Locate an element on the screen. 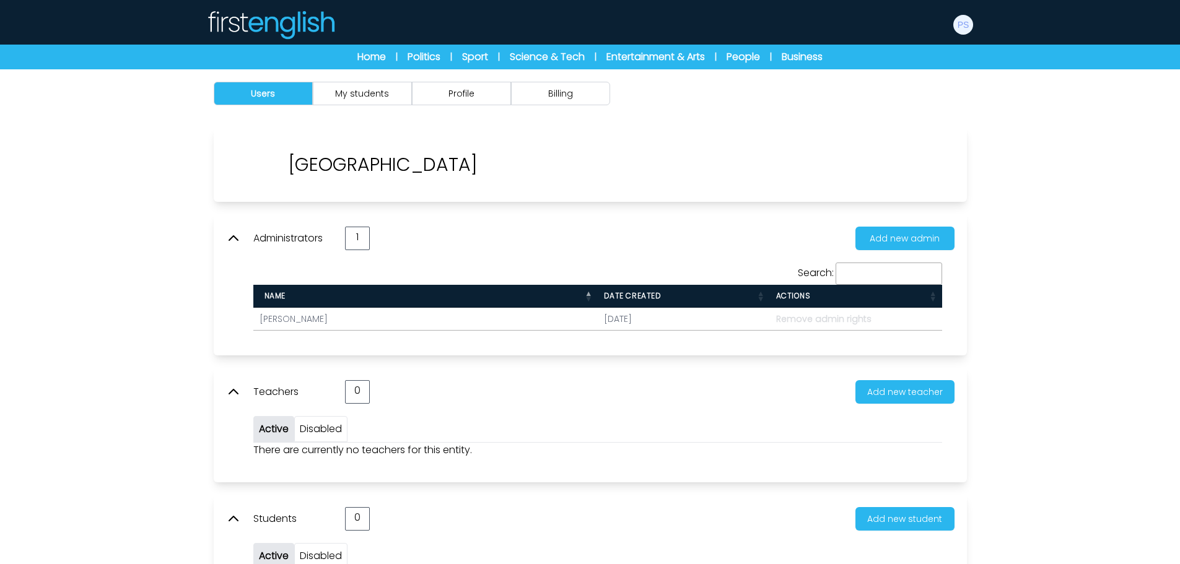 This screenshot has height=564, width=1180. span: Name is located at coordinates (273, 295).